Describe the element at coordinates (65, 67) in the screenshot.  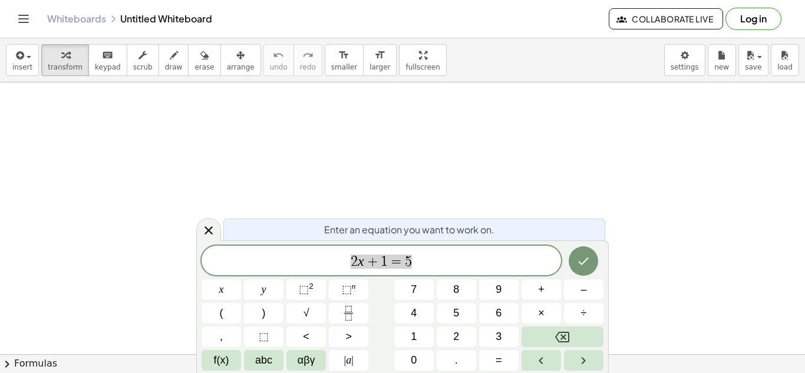
I see `span: transform` at that location.